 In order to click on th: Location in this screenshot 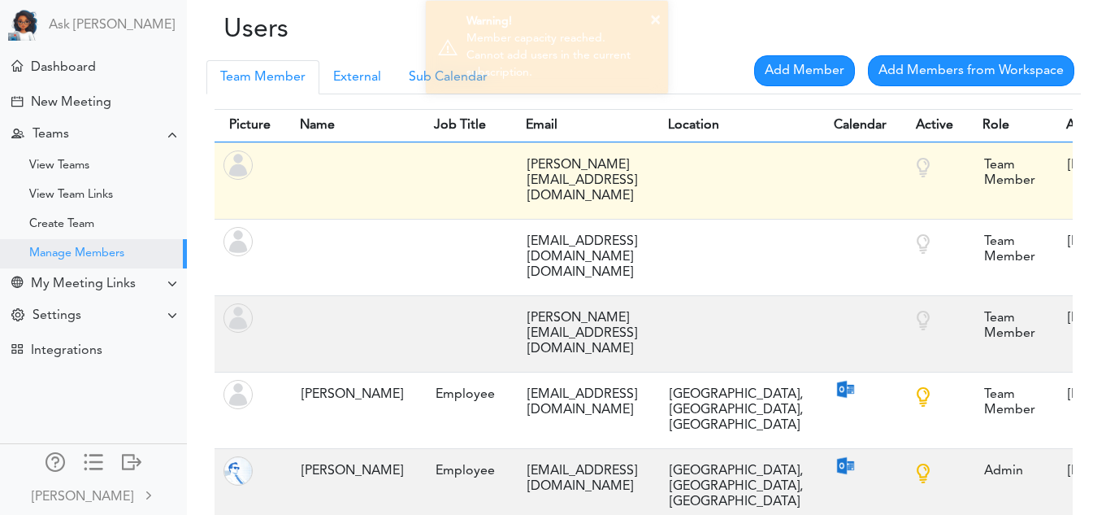, I will do `click(736, 125)`.